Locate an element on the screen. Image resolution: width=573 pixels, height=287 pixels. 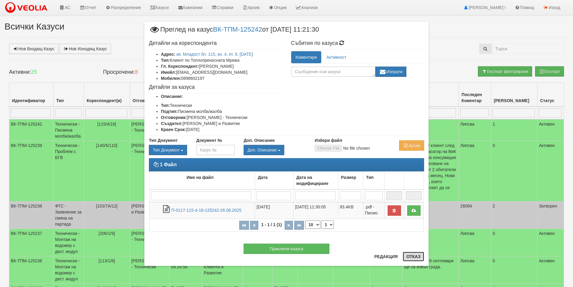
button: Доп. Описание is located at coordinates (264, 150).